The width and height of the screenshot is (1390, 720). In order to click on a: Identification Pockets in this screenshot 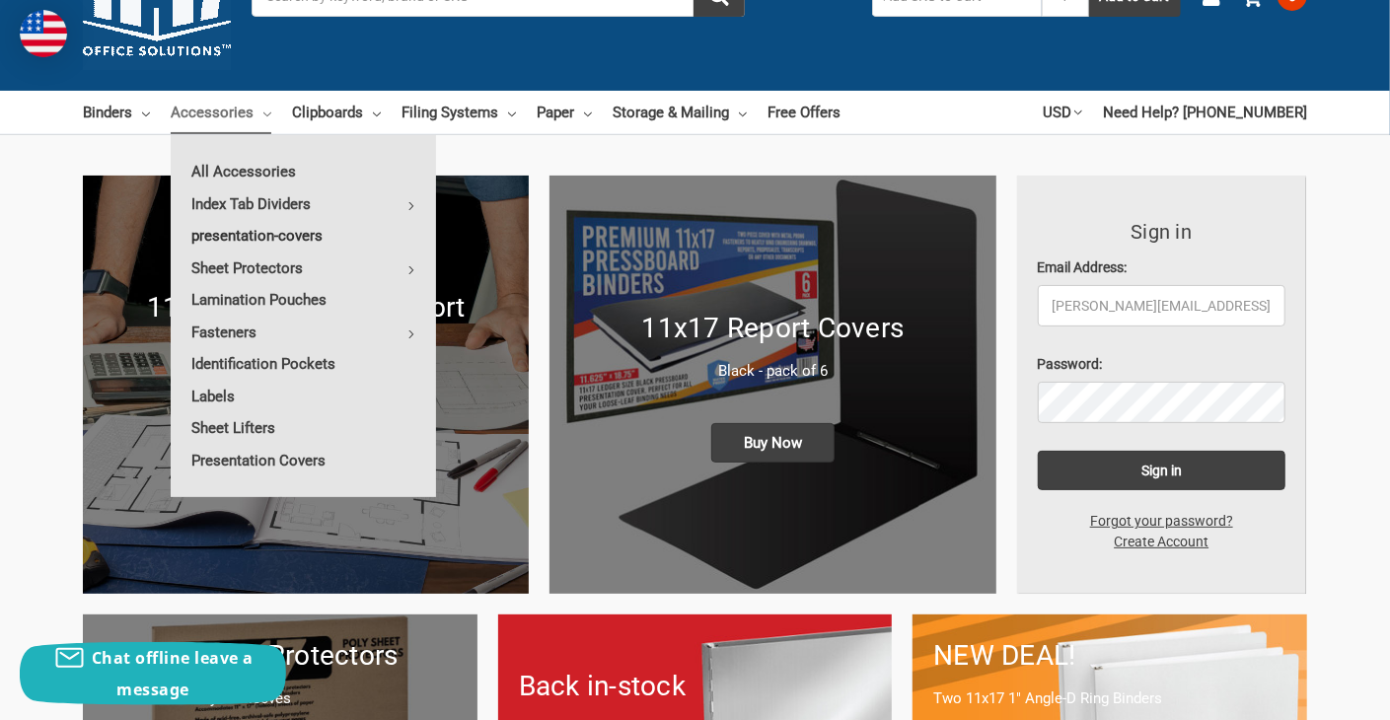, I will do `click(303, 364)`.